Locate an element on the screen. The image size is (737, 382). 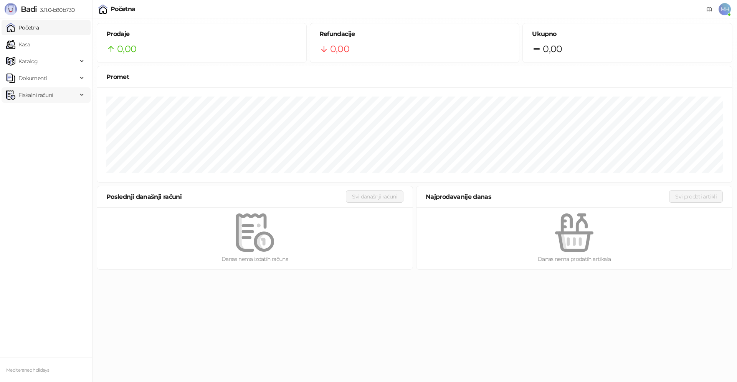
a: Kasa is located at coordinates (18, 44).